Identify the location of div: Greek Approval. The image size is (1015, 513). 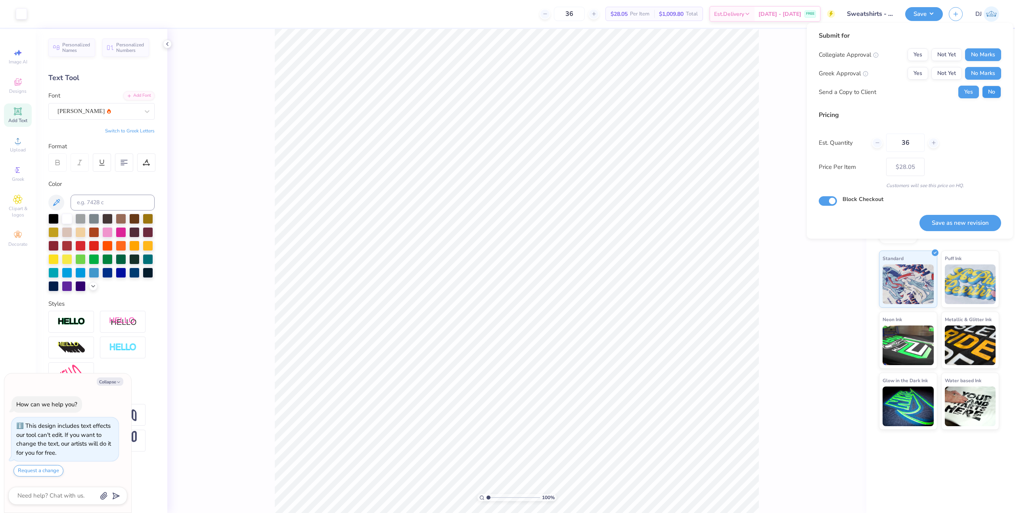
(843, 73).